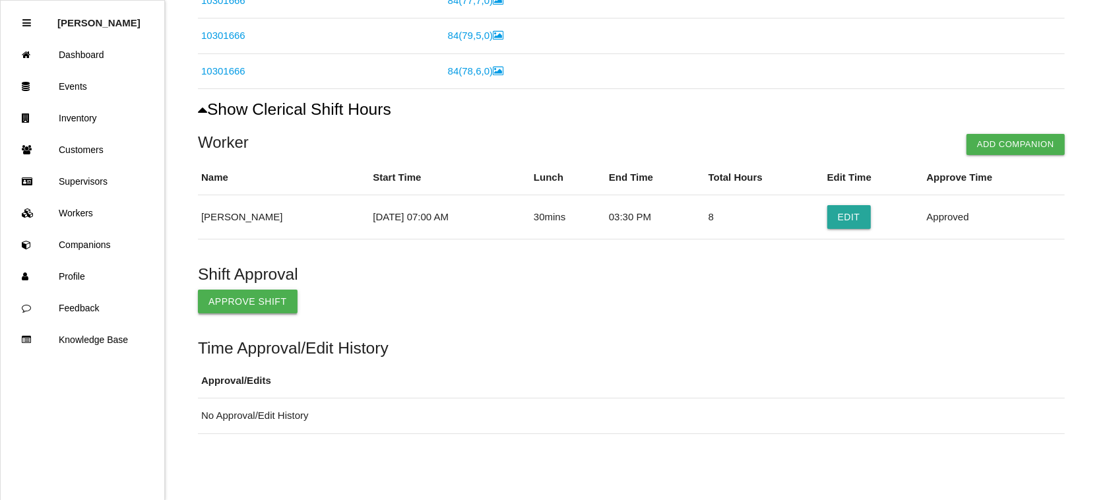  I want to click on th: Lunch, so click(568, 177).